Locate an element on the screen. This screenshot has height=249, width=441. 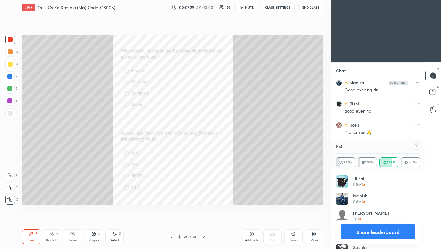
span: mute is located at coordinates (249, 7).